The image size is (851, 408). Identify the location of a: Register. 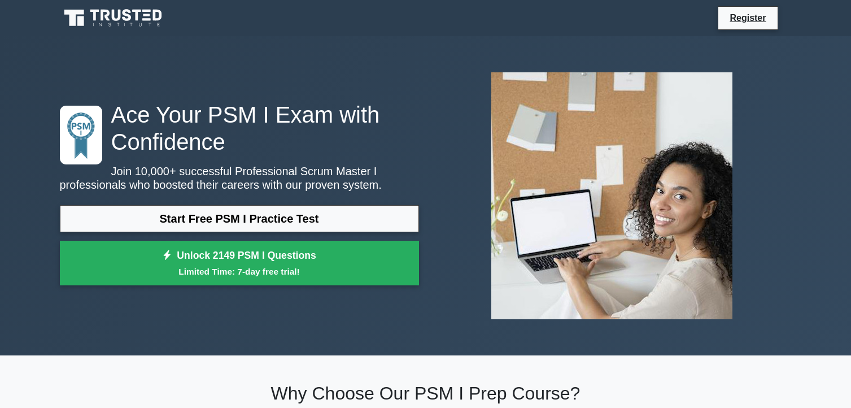
(748, 18).